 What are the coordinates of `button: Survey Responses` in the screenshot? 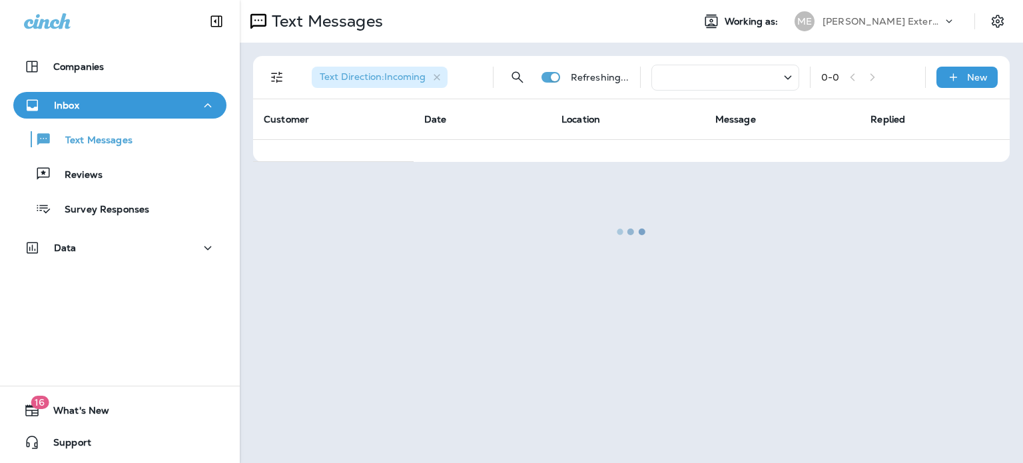 It's located at (120, 209).